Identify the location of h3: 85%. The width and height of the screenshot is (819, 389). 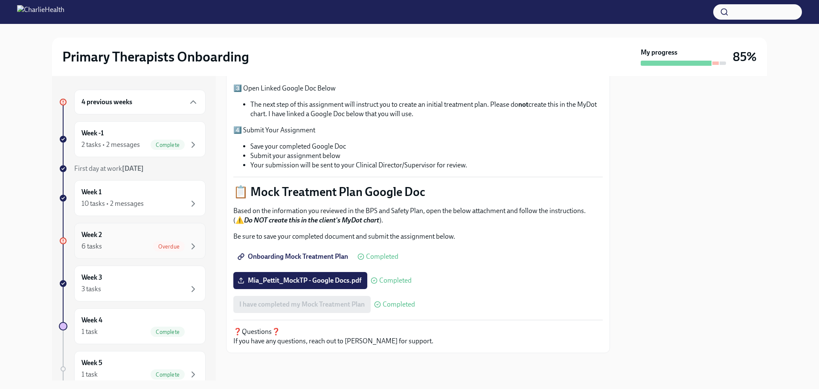
(745, 57).